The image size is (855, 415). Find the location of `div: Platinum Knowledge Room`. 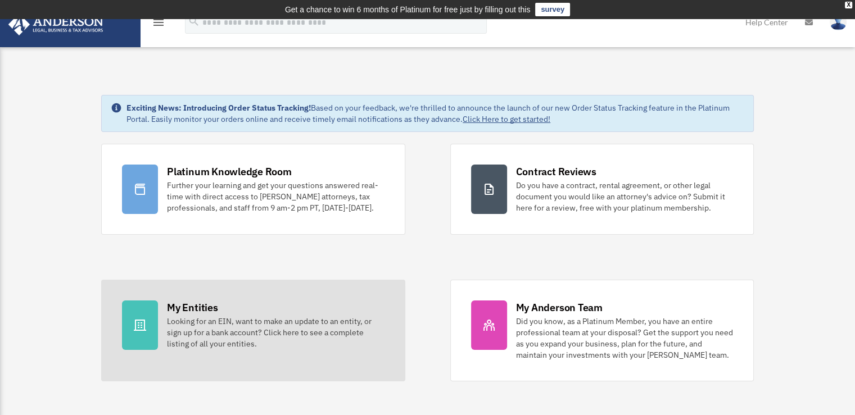

div: Platinum Knowledge Room is located at coordinates (229, 171).